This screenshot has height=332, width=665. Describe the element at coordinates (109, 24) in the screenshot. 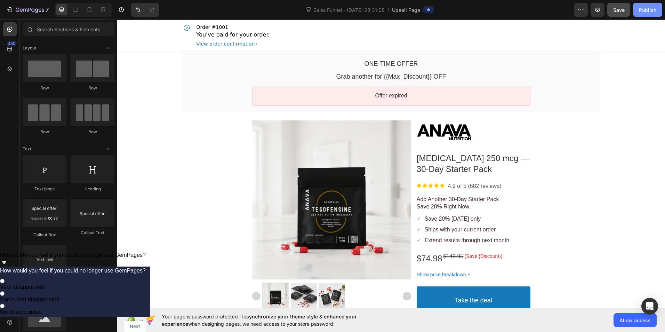

I see `div: View order confirmation` at that location.